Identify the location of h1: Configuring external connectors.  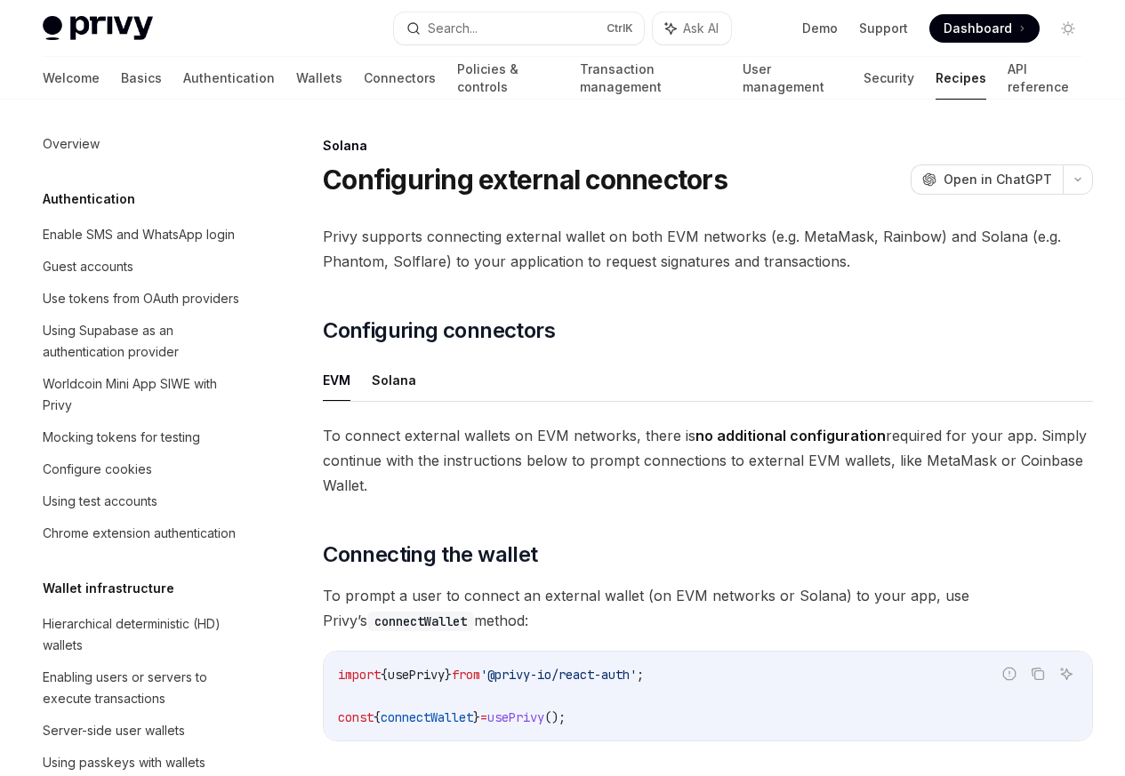
(525, 180).